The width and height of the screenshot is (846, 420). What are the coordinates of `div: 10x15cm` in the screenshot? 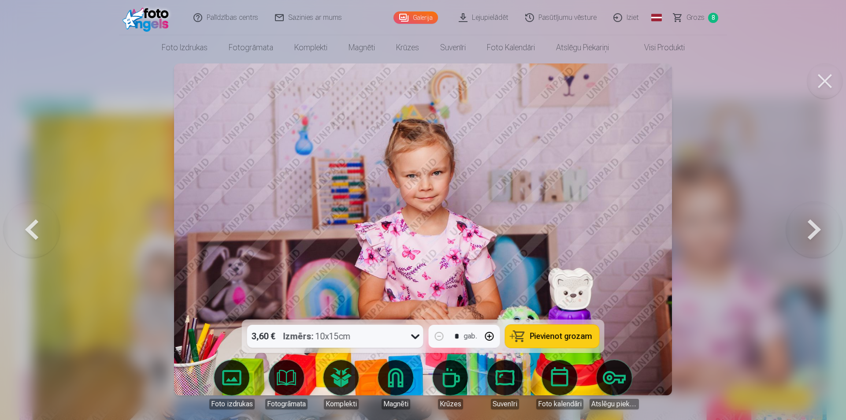 It's located at (317, 336).